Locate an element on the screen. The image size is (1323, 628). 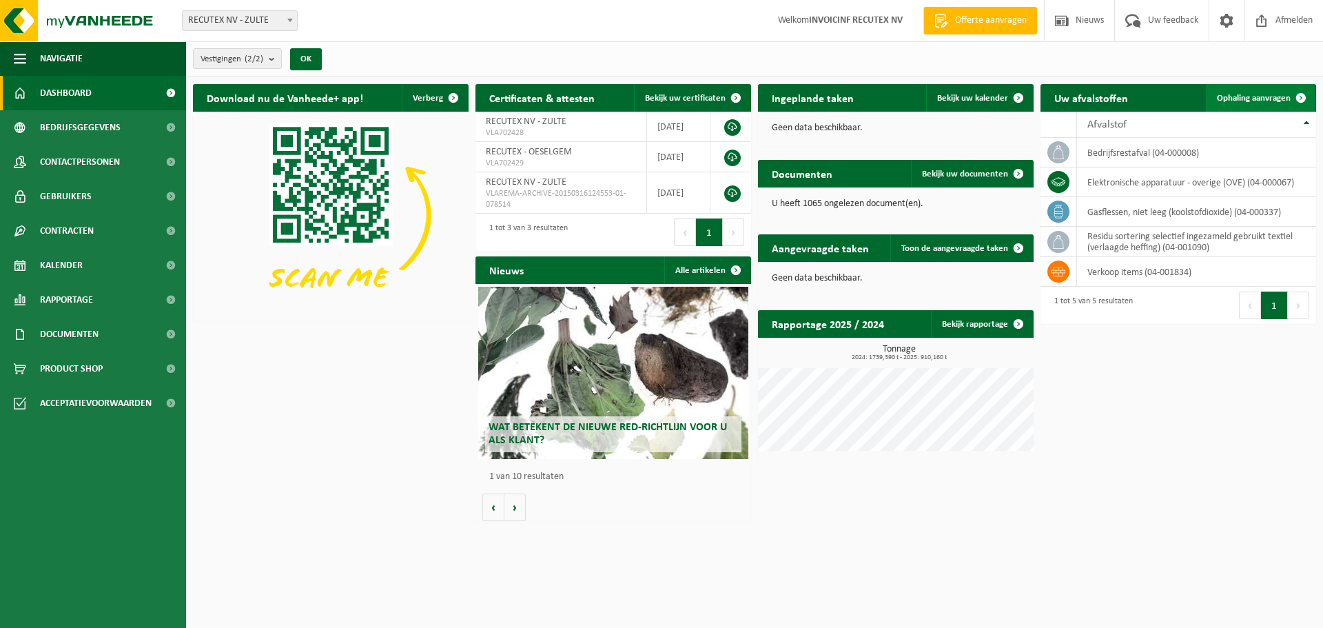
a: Bekijk uw kalender is located at coordinates (979, 98).